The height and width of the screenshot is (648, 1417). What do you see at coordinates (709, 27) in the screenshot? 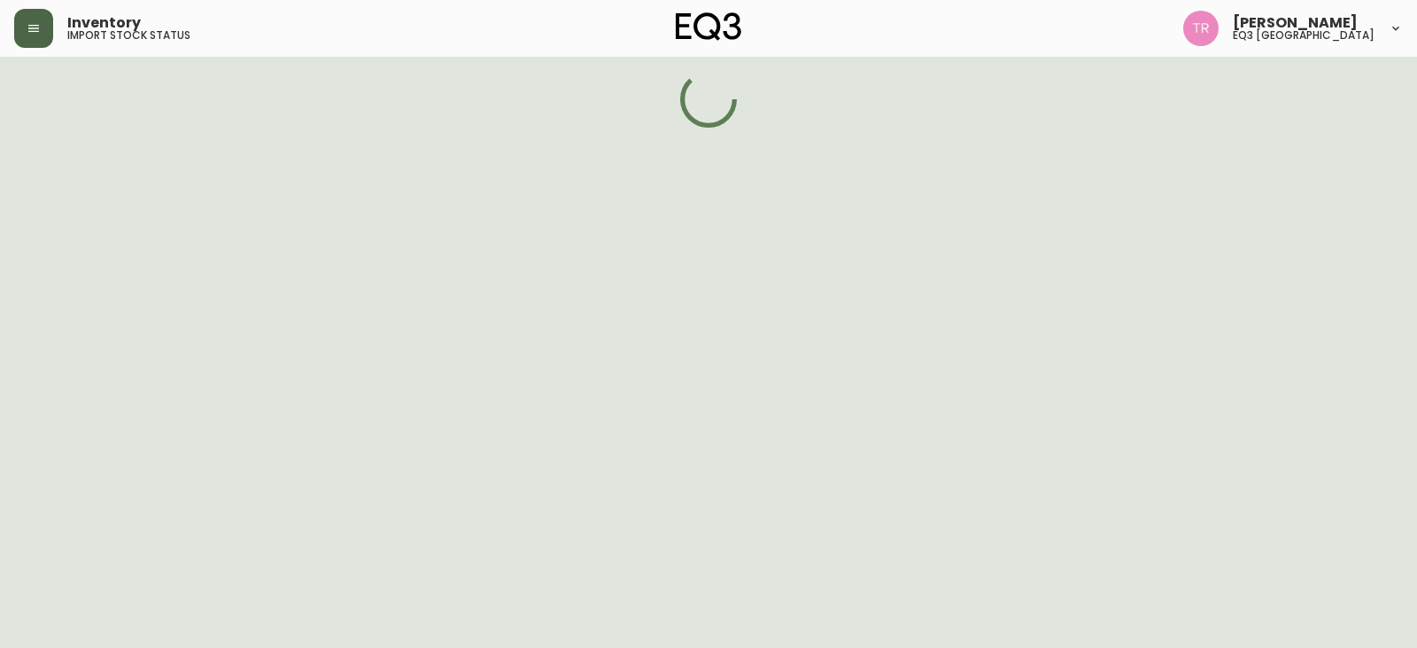
I see `img: logo` at bounding box center [709, 27].